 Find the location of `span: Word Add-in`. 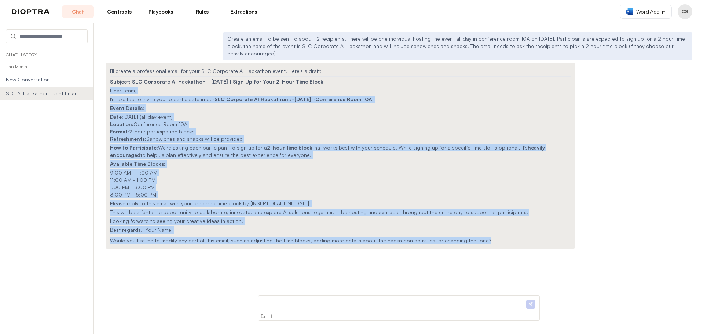

span: Word Add-in is located at coordinates (651, 12).